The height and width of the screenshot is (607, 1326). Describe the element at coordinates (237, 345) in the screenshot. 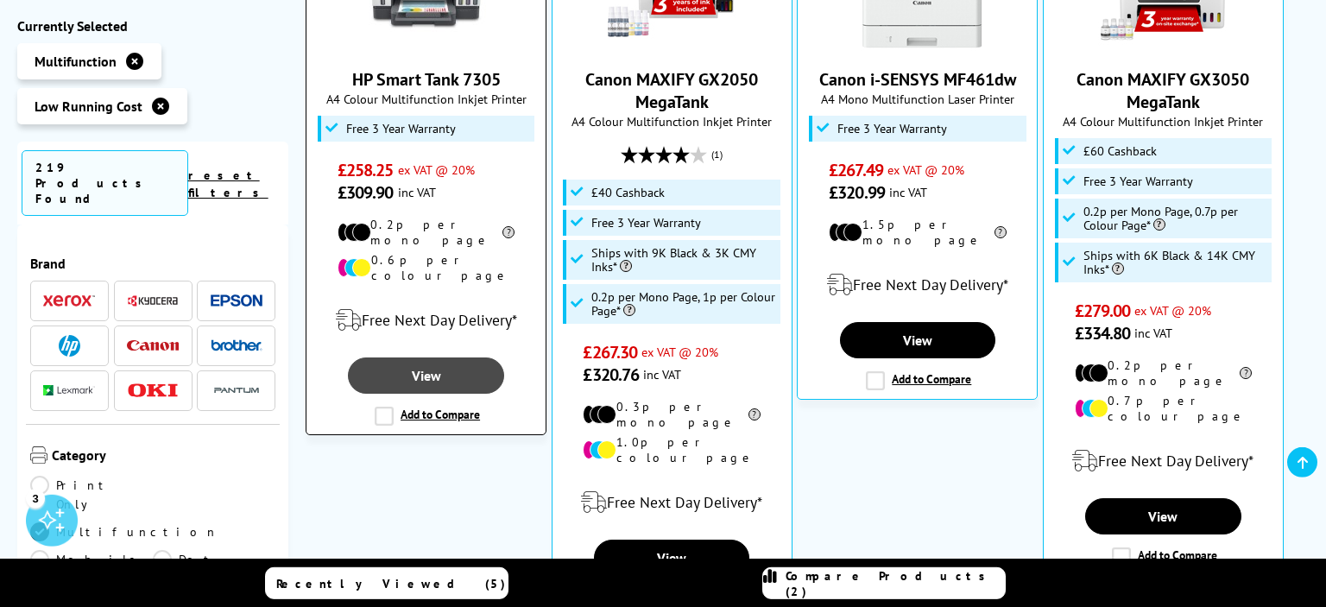

I see `a: Brother` at that location.